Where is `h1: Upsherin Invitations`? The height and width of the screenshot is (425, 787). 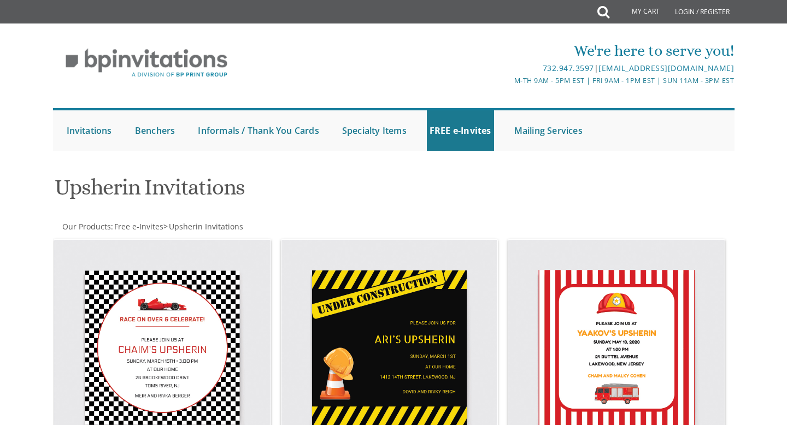 h1: Upsherin Invitations is located at coordinates (278, 191).